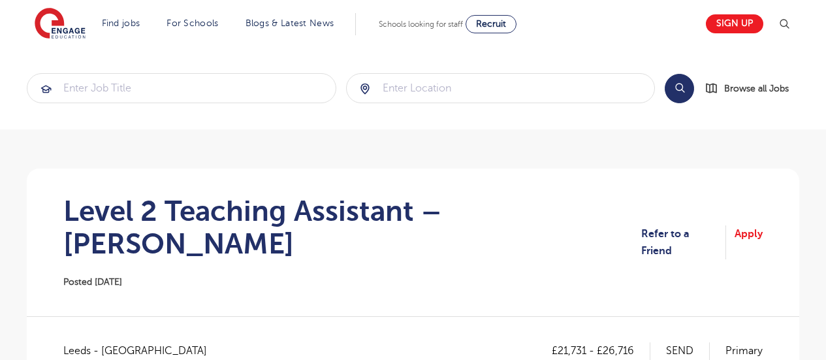  What do you see at coordinates (121, 23) in the screenshot?
I see `a: Find jobs` at bounding box center [121, 23].